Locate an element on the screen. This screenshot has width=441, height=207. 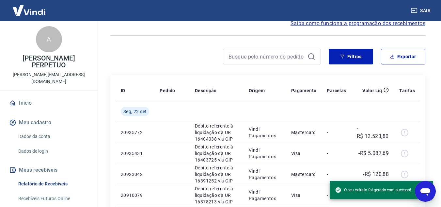
a: Relatório de Recebíveis is located at coordinates (53, 183).